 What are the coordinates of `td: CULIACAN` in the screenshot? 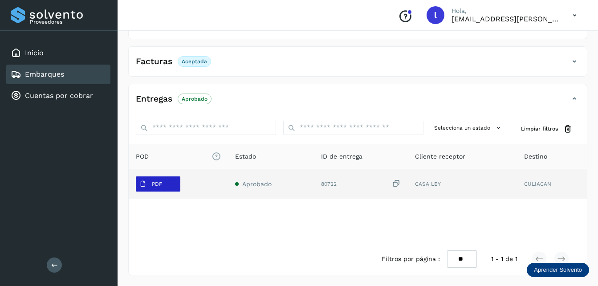 It's located at (551, 184).